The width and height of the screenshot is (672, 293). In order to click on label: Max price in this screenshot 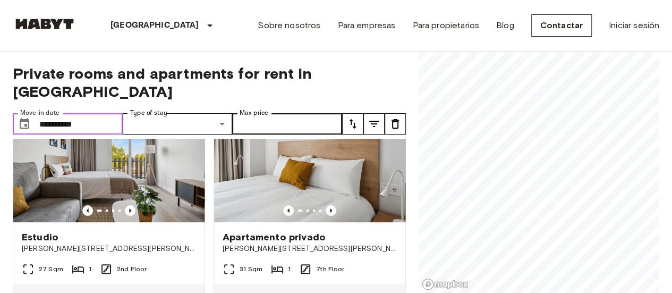, I will do `click(254, 113)`.